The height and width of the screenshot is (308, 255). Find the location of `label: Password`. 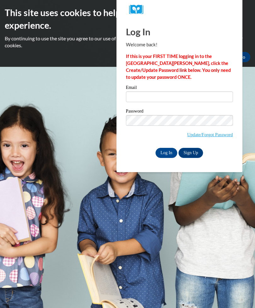

label: Password is located at coordinates (180, 112).